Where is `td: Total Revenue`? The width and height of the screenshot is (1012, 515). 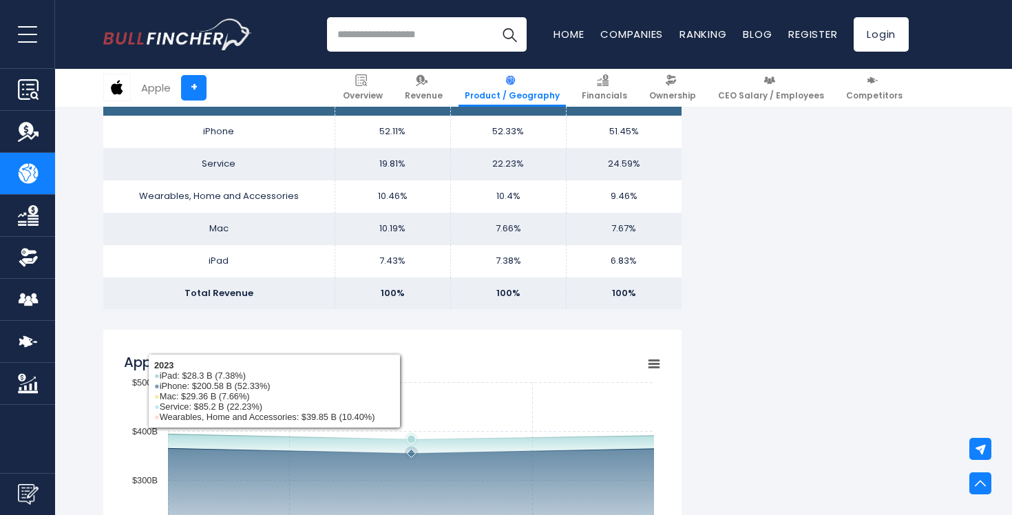 td: Total Revenue is located at coordinates (219, 293).